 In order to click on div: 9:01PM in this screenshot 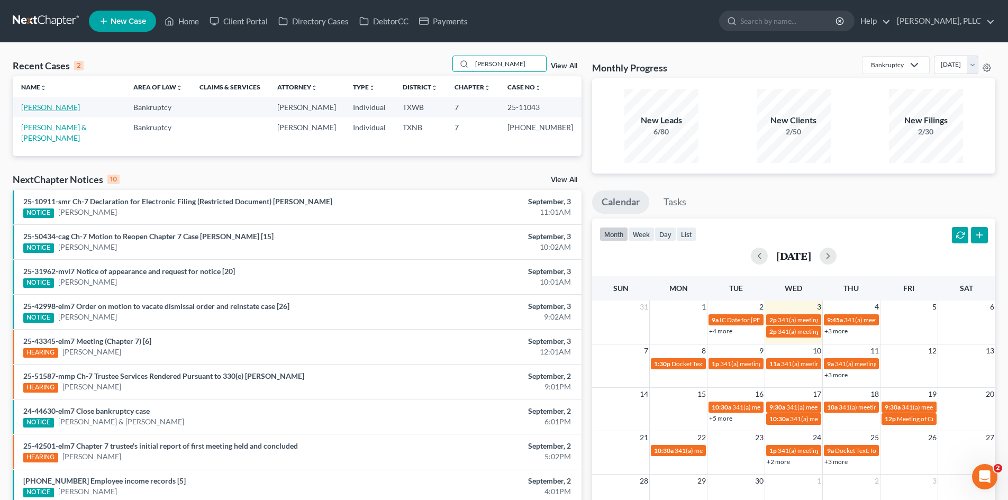, I will do `click(483, 387)`.